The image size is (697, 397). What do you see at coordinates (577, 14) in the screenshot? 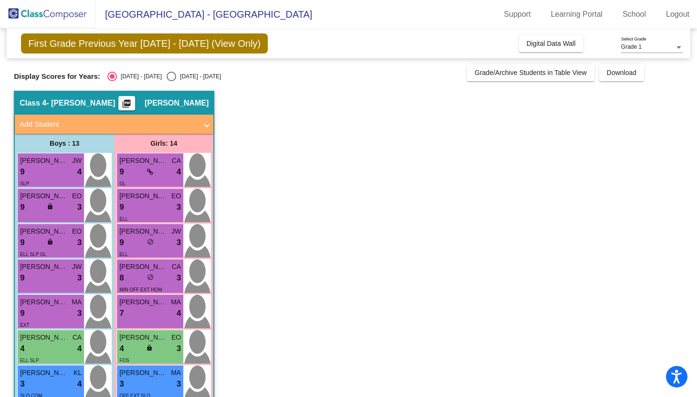
I see `a: Learning Portal` at bounding box center [577, 14].